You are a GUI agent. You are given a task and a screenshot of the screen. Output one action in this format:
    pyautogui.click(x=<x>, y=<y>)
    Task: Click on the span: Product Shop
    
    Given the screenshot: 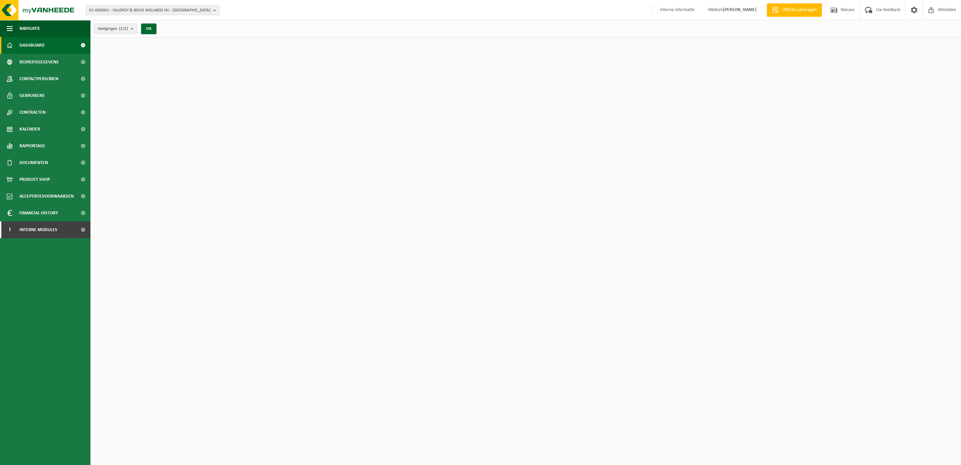 What is the action you would take?
    pyautogui.click(x=35, y=179)
    